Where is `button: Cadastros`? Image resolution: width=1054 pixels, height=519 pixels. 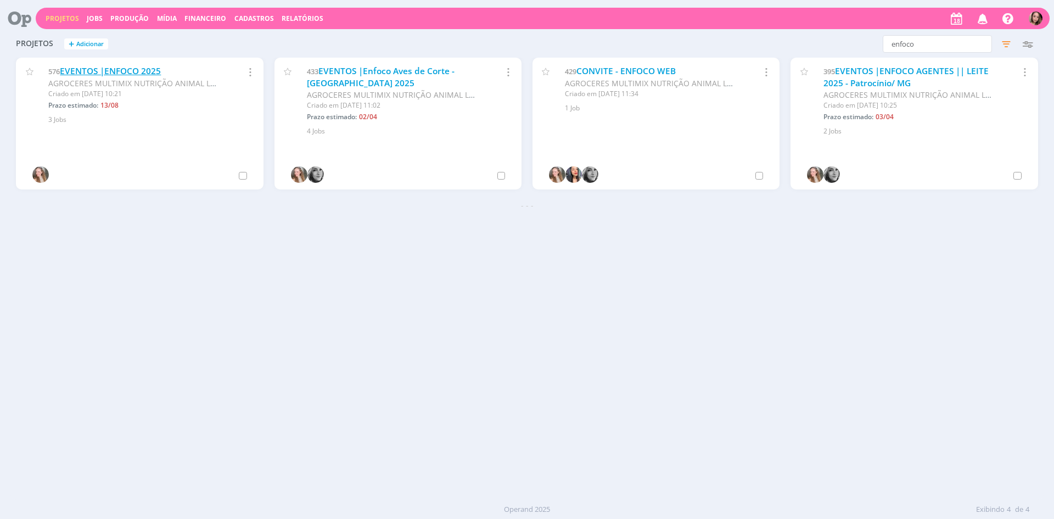 button: Cadastros is located at coordinates (254, 19).